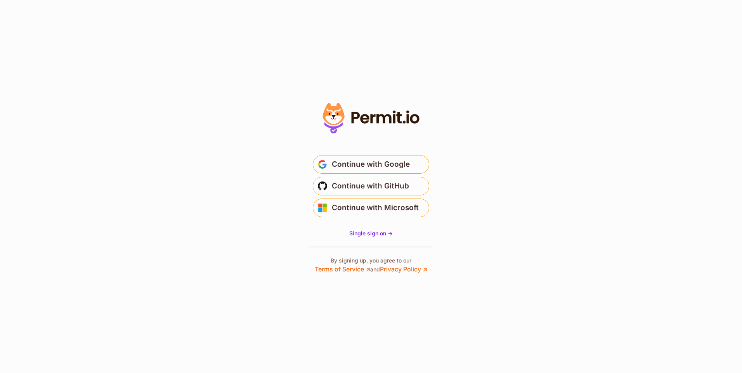 The image size is (742, 373). What do you see at coordinates (371, 208) in the screenshot?
I see `button: Continue with Microsoft` at bounding box center [371, 208].